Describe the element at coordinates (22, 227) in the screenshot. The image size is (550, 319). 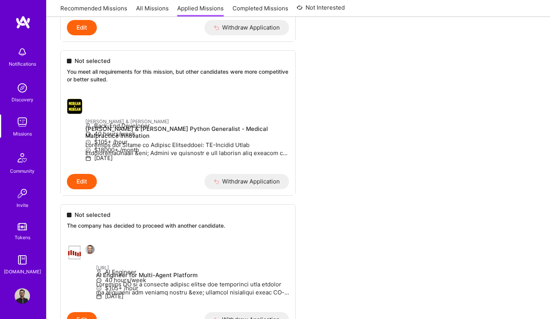
I see `img: tokens` at that location.